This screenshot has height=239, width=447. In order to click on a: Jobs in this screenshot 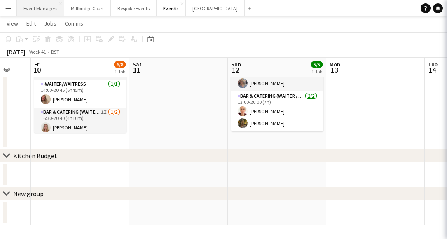, I will do `click(50, 24)`.